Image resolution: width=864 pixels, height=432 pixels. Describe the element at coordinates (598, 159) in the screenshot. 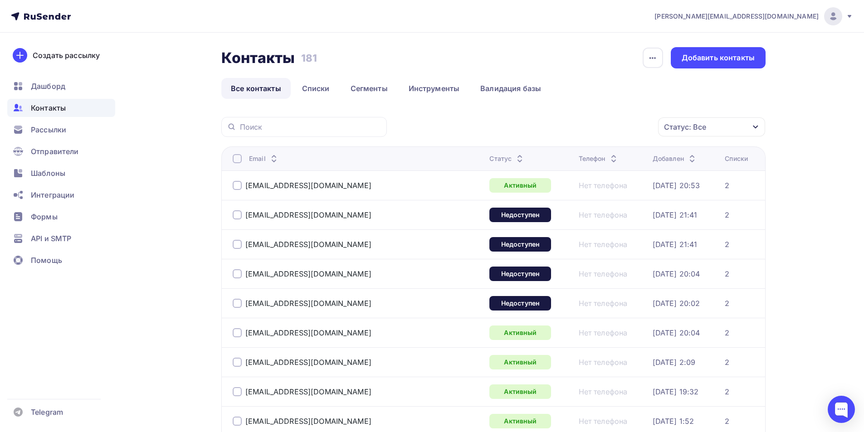

I see `div: Телефон` at that location.